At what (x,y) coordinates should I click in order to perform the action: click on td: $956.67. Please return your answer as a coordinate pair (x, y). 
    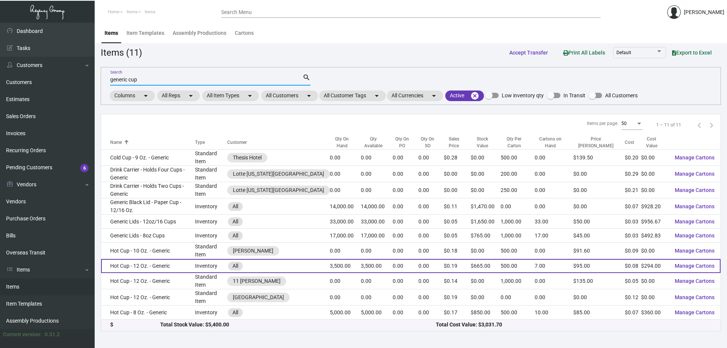
    Looking at the image, I should click on (654, 221).